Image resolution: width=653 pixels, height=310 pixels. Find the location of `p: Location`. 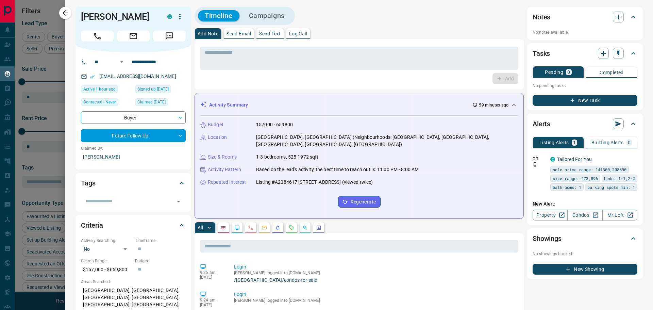

p: Location is located at coordinates (217, 137).